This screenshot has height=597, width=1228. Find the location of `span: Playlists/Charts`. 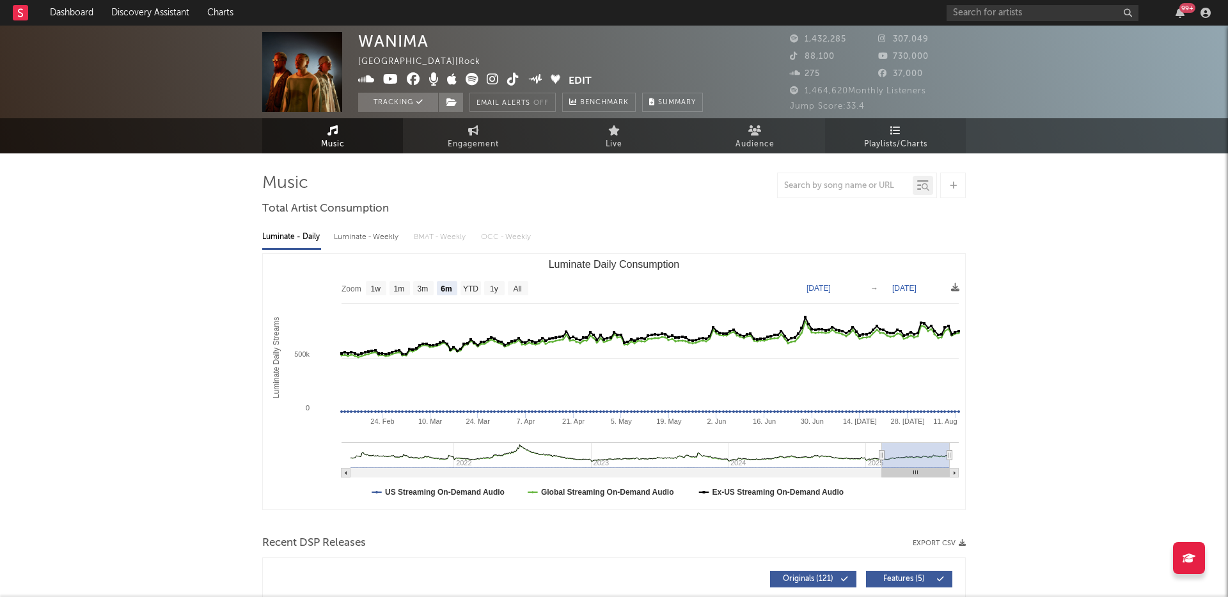

span: Playlists/Charts is located at coordinates (895, 145).